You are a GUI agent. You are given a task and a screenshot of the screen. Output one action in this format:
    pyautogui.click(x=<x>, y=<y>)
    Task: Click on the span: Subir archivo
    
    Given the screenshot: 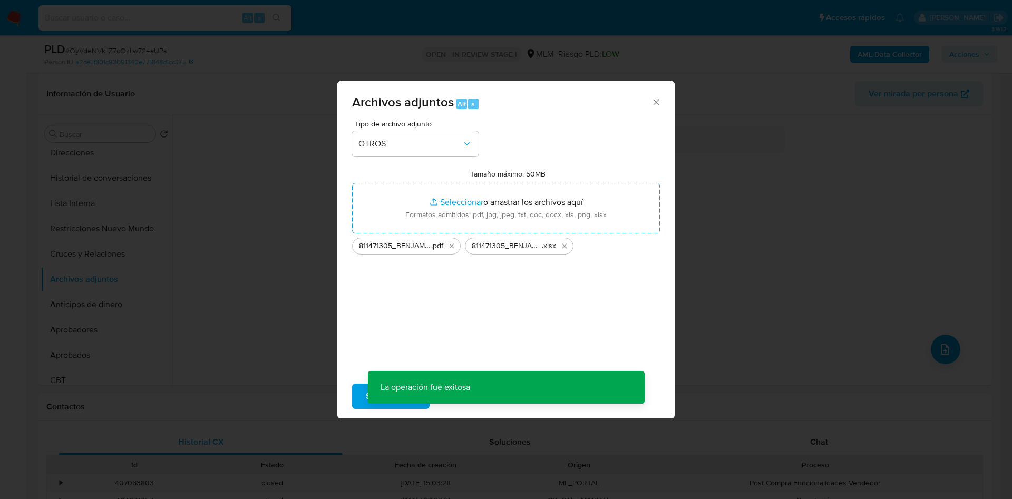 What is the action you would take?
    pyautogui.click(x=391, y=396)
    